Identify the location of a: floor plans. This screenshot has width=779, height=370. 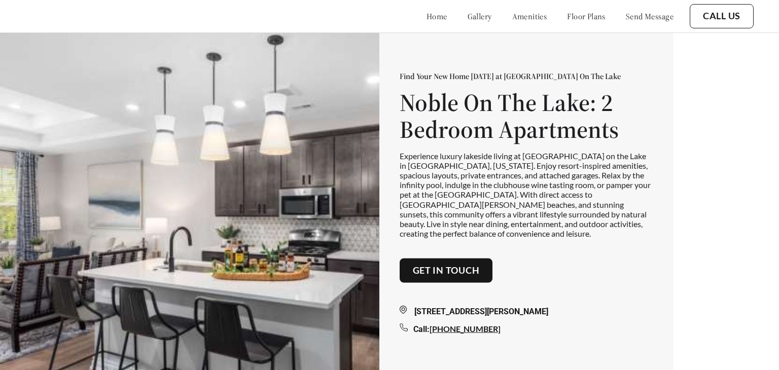
(586, 16).